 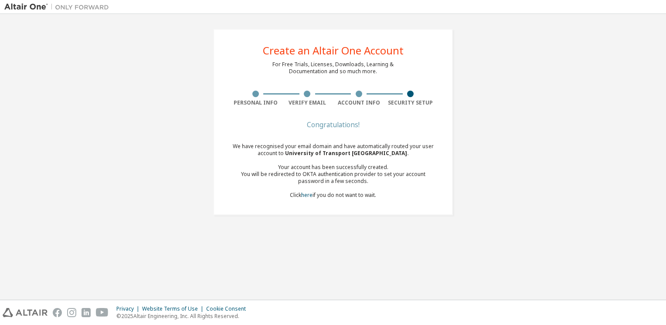 What do you see at coordinates (333, 125) in the screenshot?
I see `div: Congratulations!` at bounding box center [333, 125].